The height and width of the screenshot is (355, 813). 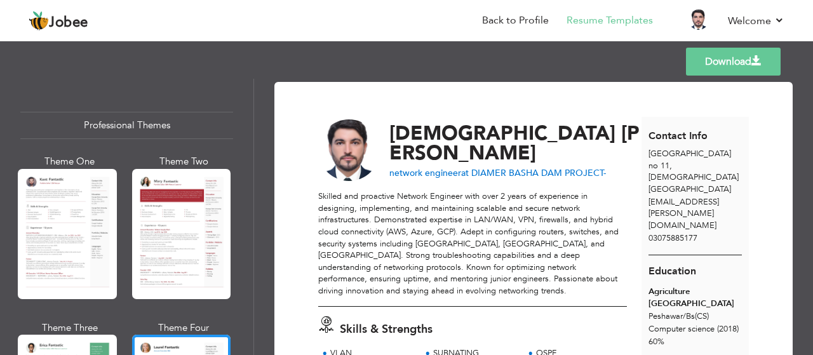 What do you see at coordinates (70, 161) in the screenshot?
I see `div: Theme One` at bounding box center [70, 161].